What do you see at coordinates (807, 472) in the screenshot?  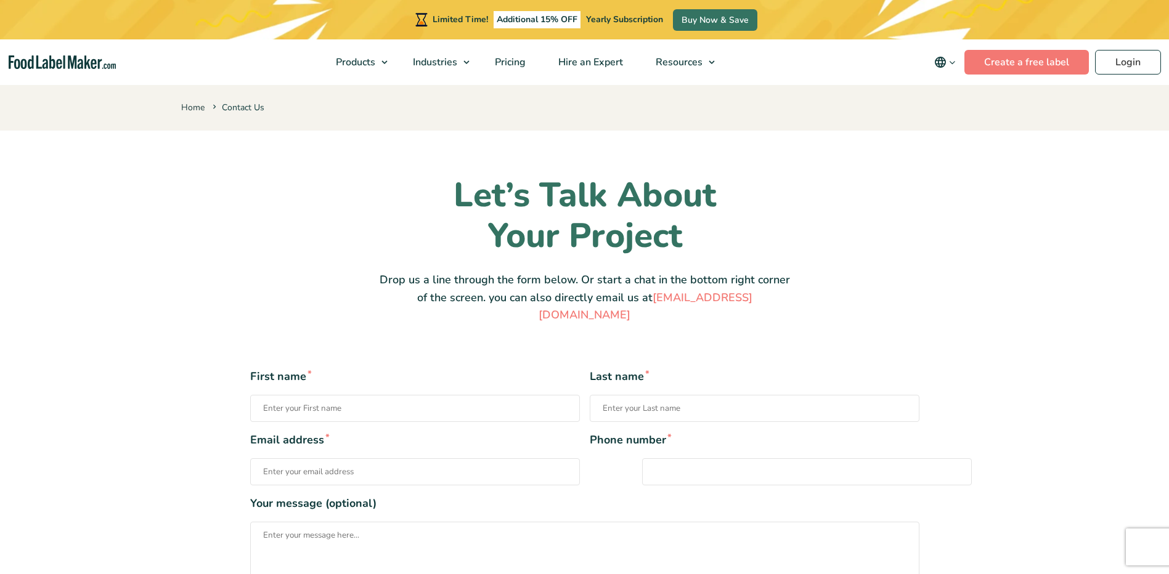 I see `input: Phone number*` at bounding box center [807, 472].